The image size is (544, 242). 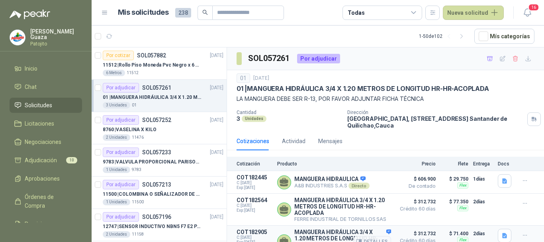 I want to click on a: Licitaciones, so click(x=46, y=124).